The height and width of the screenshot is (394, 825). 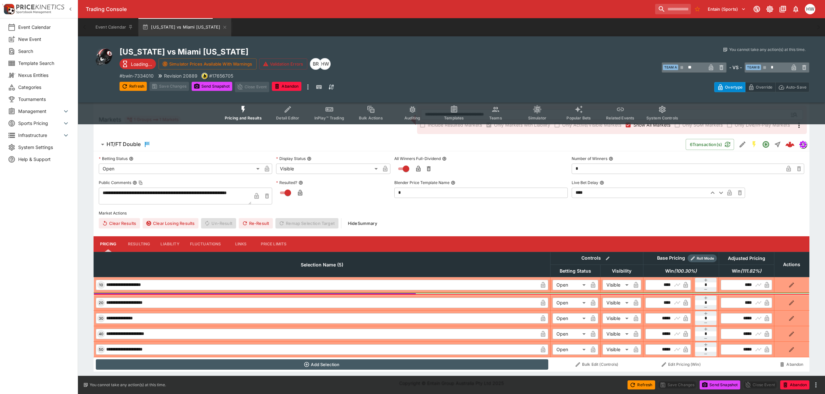 I want to click on p: All Winners Full-Dividend, so click(x=417, y=158).